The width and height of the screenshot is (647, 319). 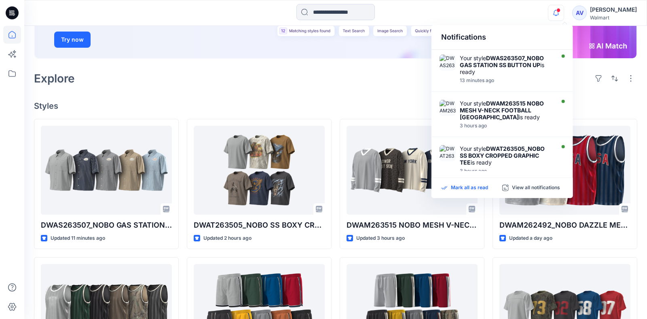 I want to click on button: Try now, so click(x=72, y=40).